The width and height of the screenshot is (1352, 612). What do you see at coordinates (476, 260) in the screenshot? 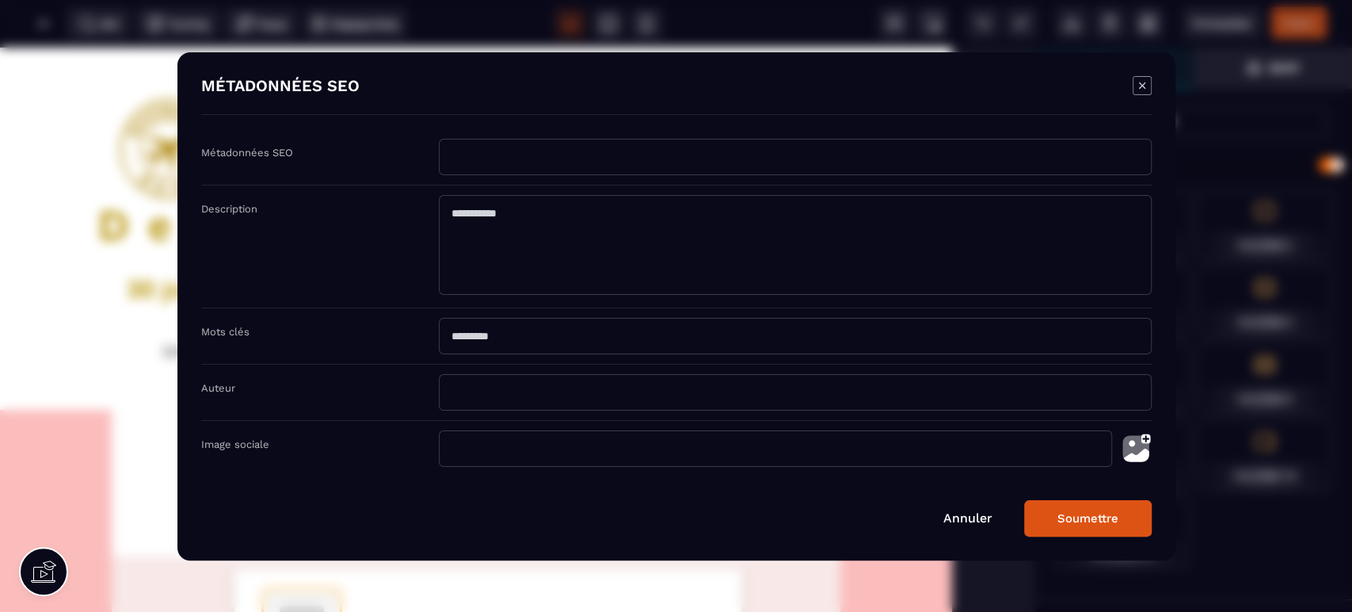
I see `h1: de tour du monde pour décoller vers la vie que tu mérites` at bounding box center [476, 260].